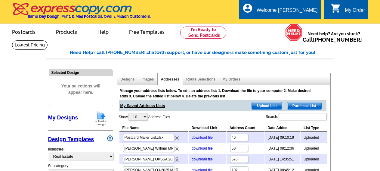 Image resolution: width=380 pixels, height=171 pixels. Describe the element at coordinates (71, 139) in the screenshot. I see `a: Design Templates` at that location.